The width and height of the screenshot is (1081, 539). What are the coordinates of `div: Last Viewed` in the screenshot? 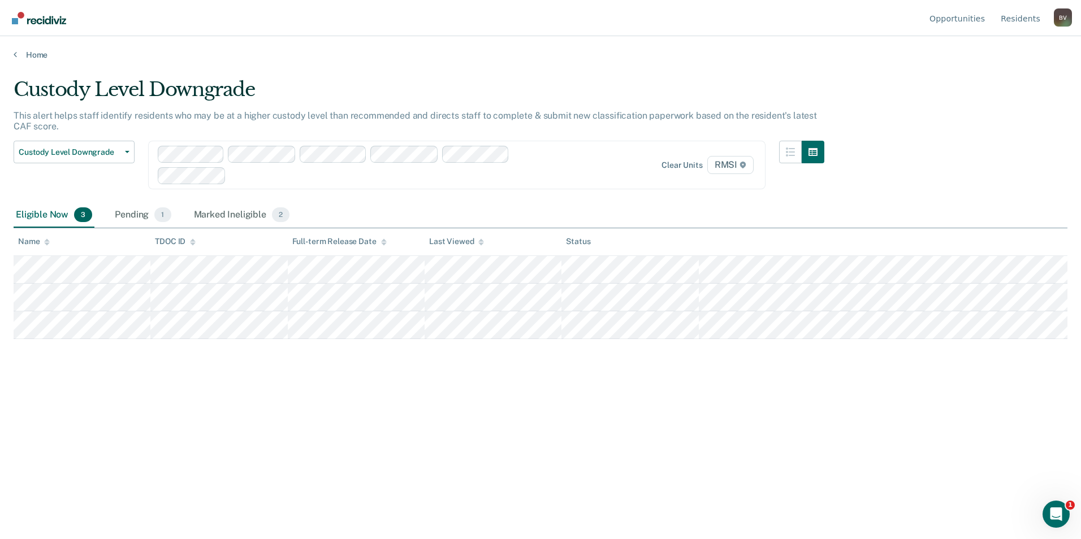 It's located at (456, 241).